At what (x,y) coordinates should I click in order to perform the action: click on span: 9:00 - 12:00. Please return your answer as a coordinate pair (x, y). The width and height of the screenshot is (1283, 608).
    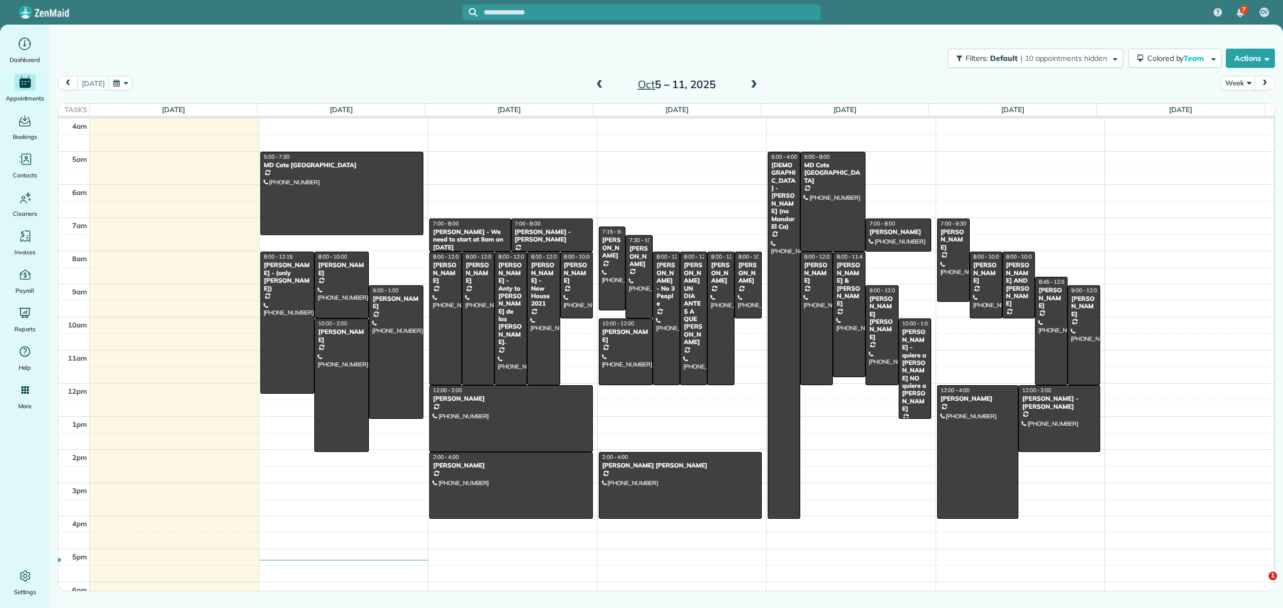
    Looking at the image, I should click on (884, 290).